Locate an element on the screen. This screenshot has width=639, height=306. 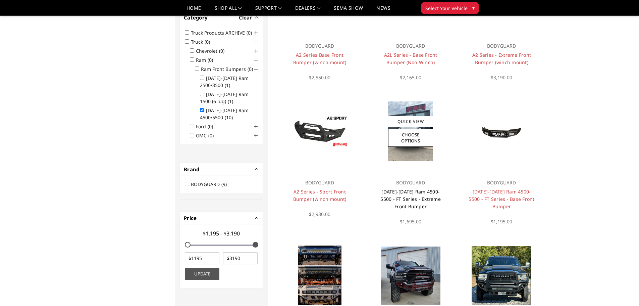
label: Ford is located at coordinates (206, 126).